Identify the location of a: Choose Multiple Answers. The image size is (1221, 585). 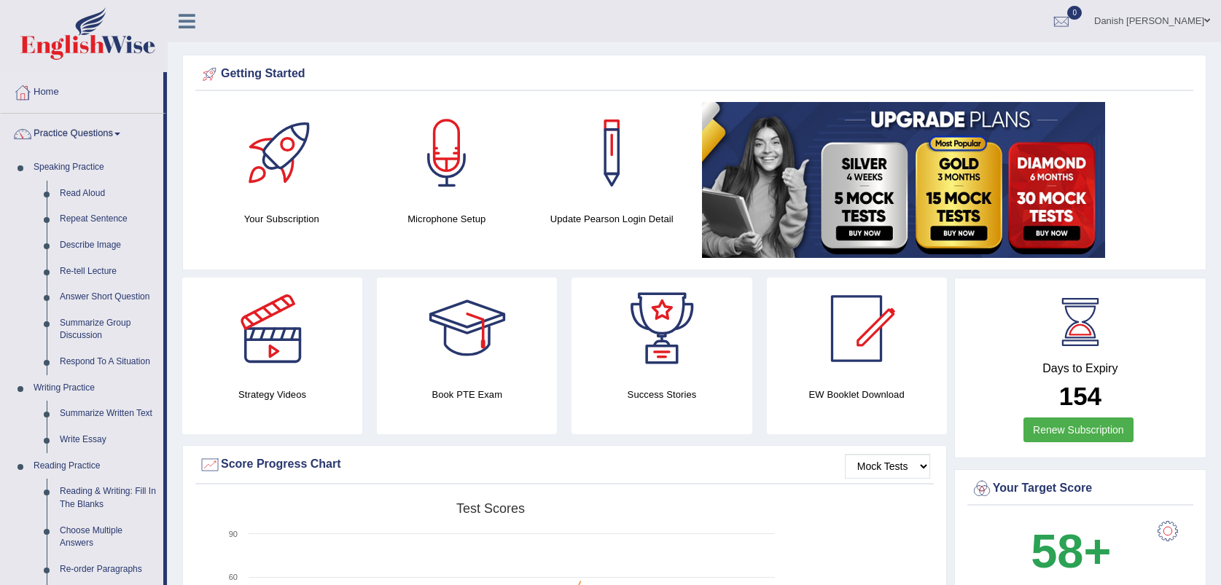
(108, 537).